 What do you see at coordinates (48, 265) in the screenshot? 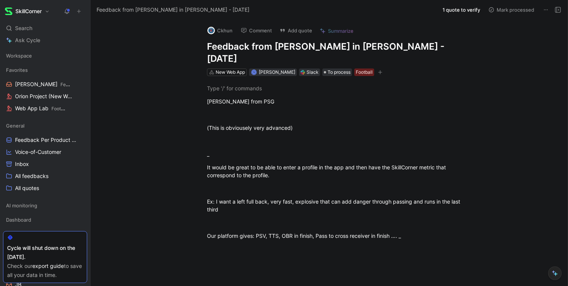
I see `a: export guide` at bounding box center [48, 265].